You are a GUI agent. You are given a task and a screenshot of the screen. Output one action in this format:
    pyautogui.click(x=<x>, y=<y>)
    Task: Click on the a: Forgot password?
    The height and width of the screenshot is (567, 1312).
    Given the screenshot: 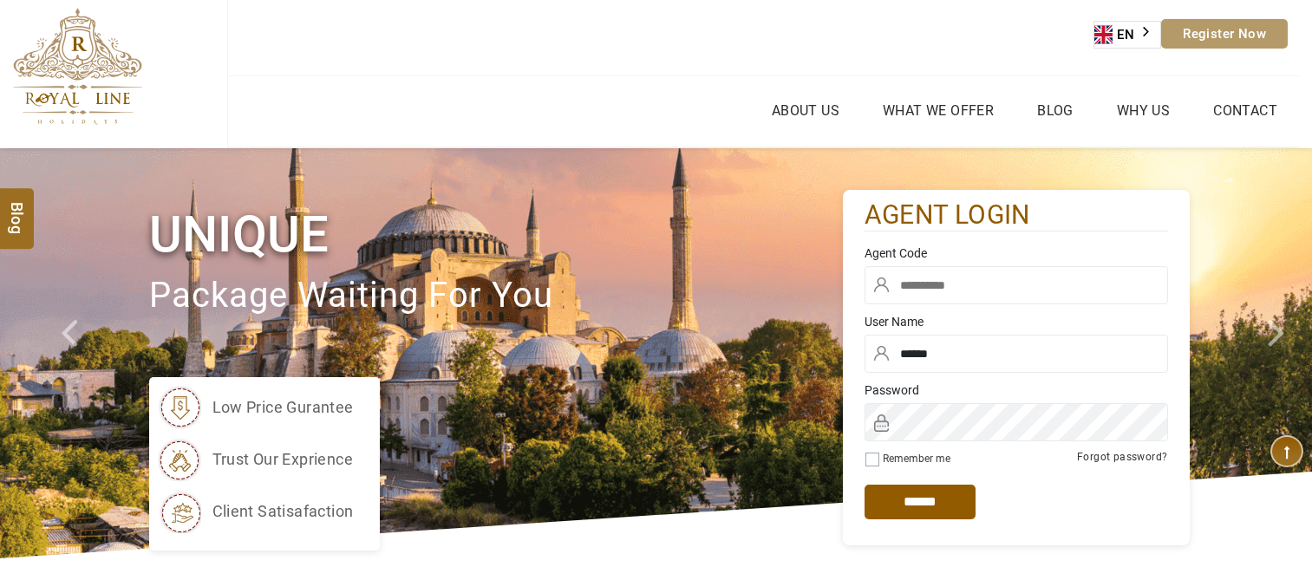 What is the action you would take?
    pyautogui.click(x=1122, y=457)
    